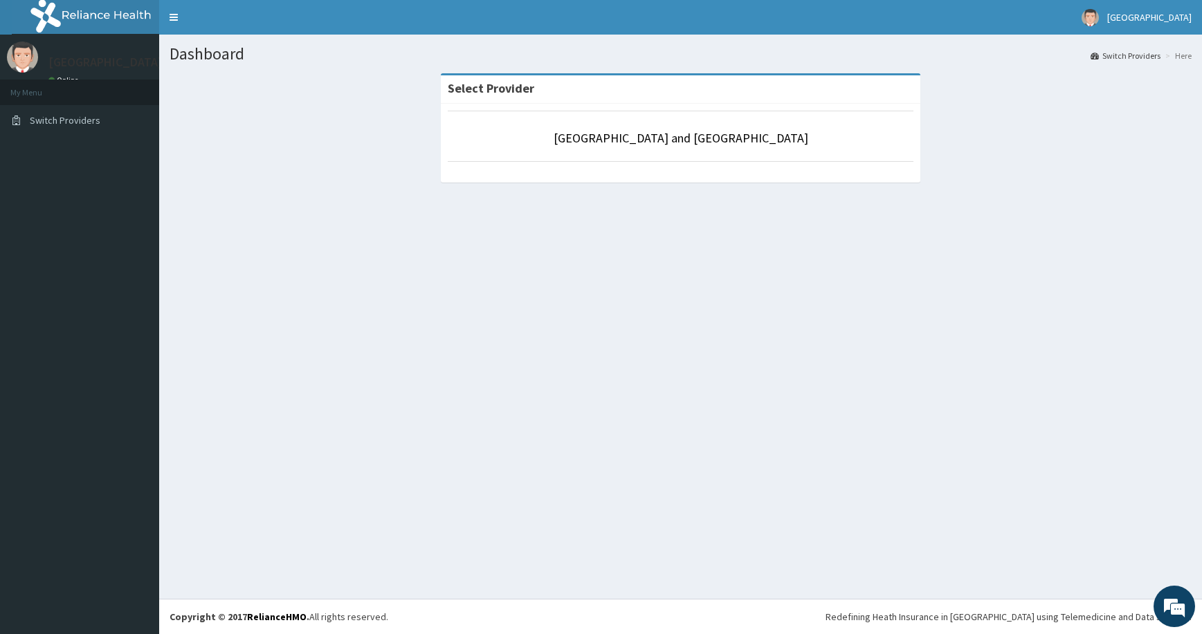  What do you see at coordinates (65, 120) in the screenshot?
I see `span: Switch Providers` at bounding box center [65, 120].